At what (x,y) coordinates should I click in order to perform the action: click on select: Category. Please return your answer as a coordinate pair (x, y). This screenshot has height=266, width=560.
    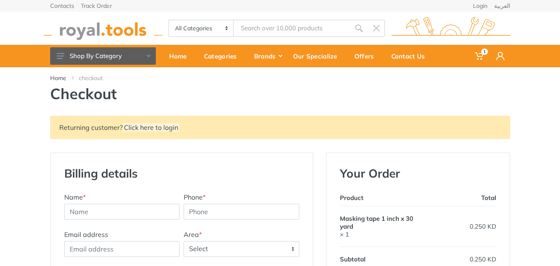
    Looking at the image, I should click on (202, 28).